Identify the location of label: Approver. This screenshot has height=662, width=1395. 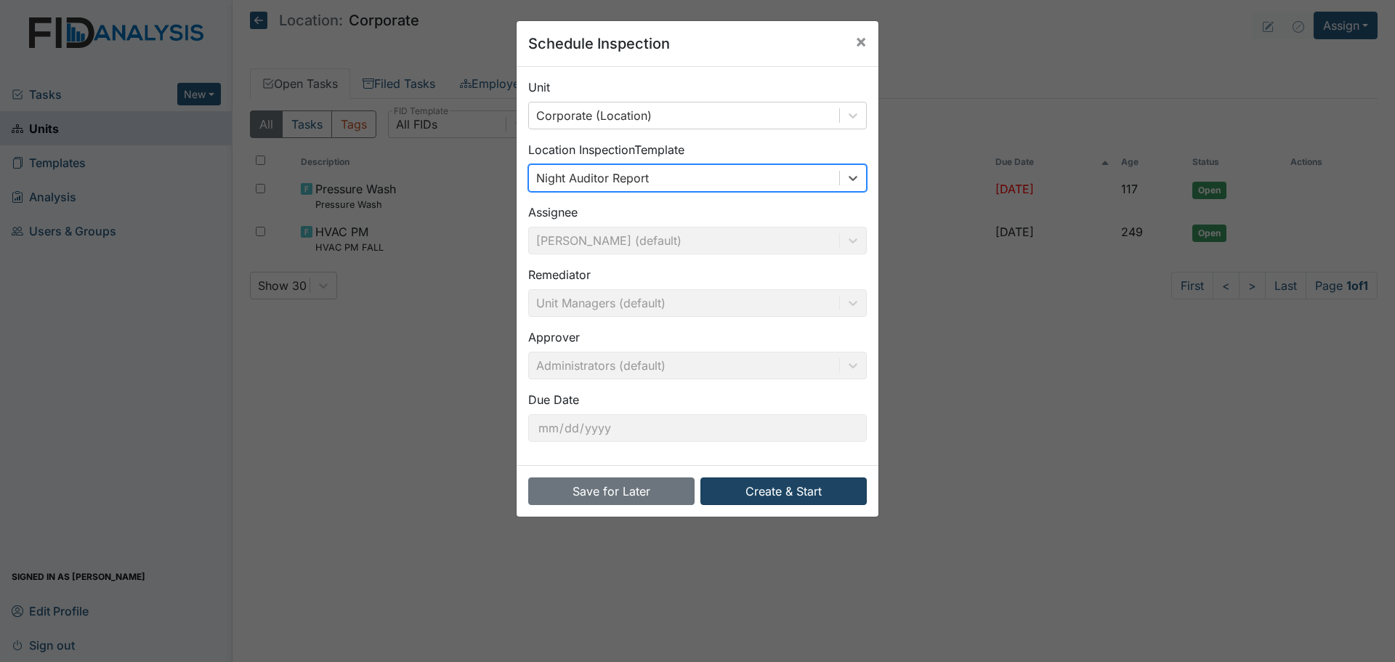
(554, 337).